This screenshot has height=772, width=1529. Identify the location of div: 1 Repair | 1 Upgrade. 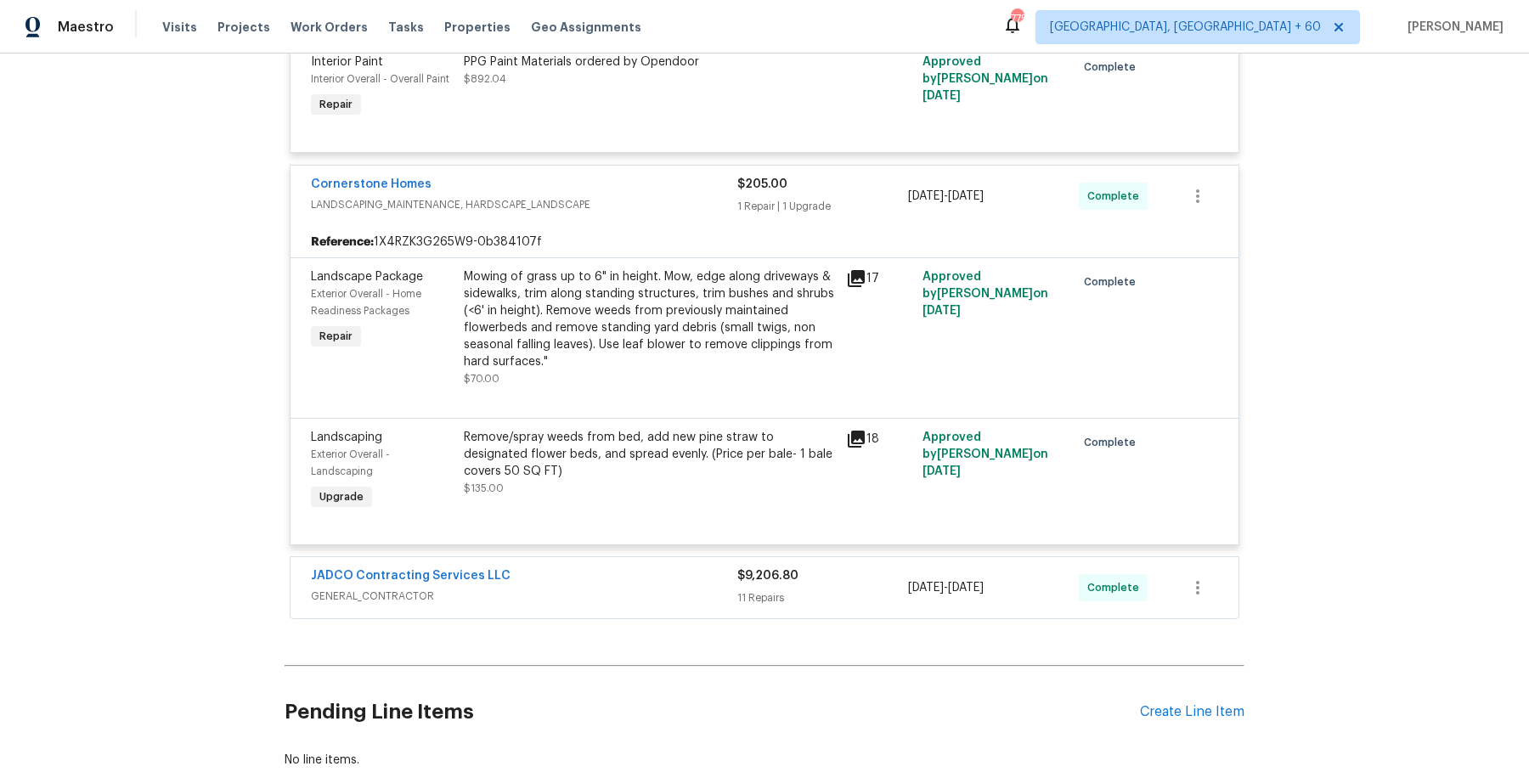
(822, 206).